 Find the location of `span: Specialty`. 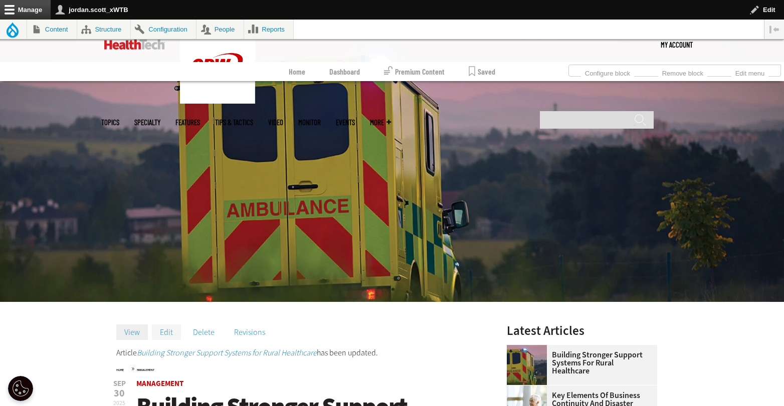

span: Specialty is located at coordinates (147, 122).